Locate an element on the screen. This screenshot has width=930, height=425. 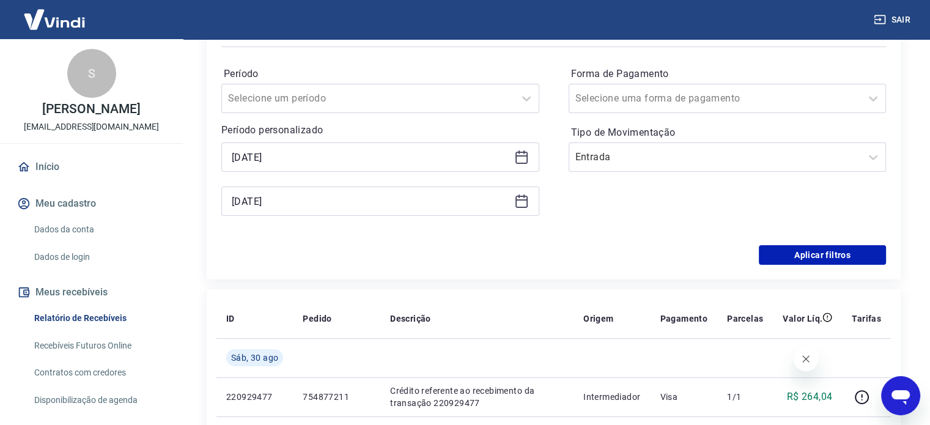
p: Parcelas is located at coordinates (745, 319).